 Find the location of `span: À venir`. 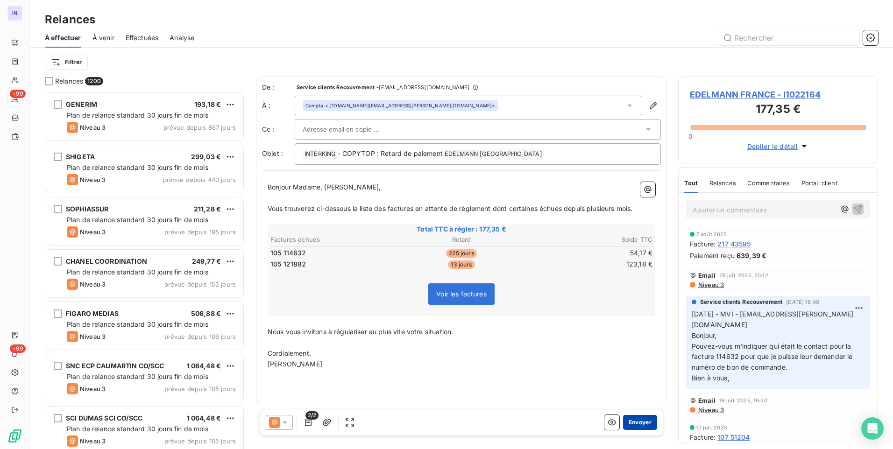

span: À venir is located at coordinates (103, 38).